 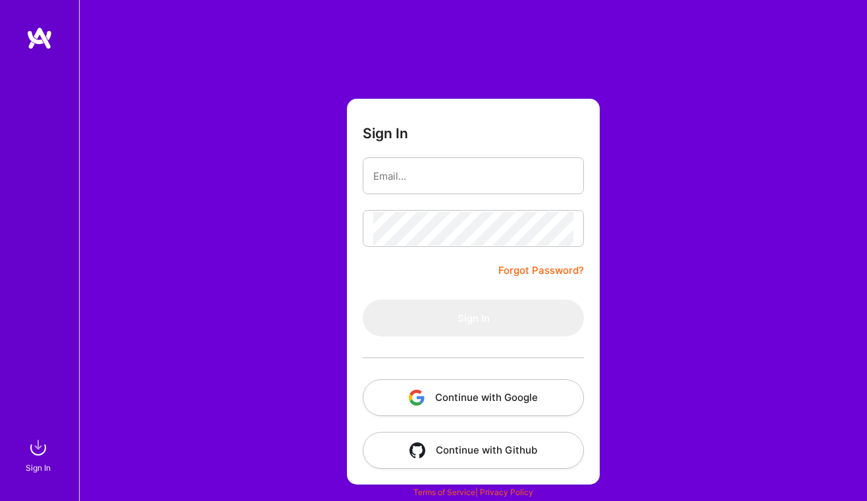 What do you see at coordinates (506, 492) in the screenshot?
I see `a: Privacy Policy` at bounding box center [506, 492].